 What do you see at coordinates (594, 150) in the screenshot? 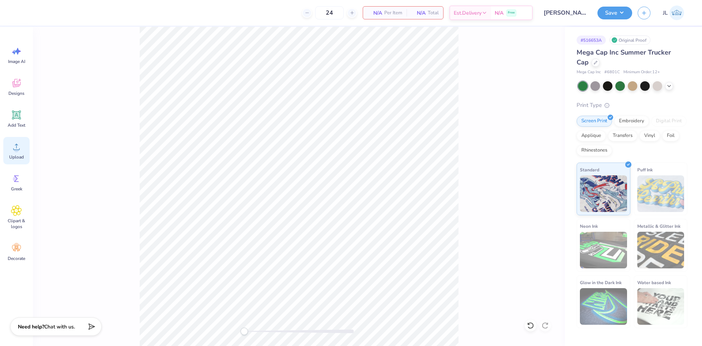
I see `div: Rhinestones` at bounding box center [594, 150].